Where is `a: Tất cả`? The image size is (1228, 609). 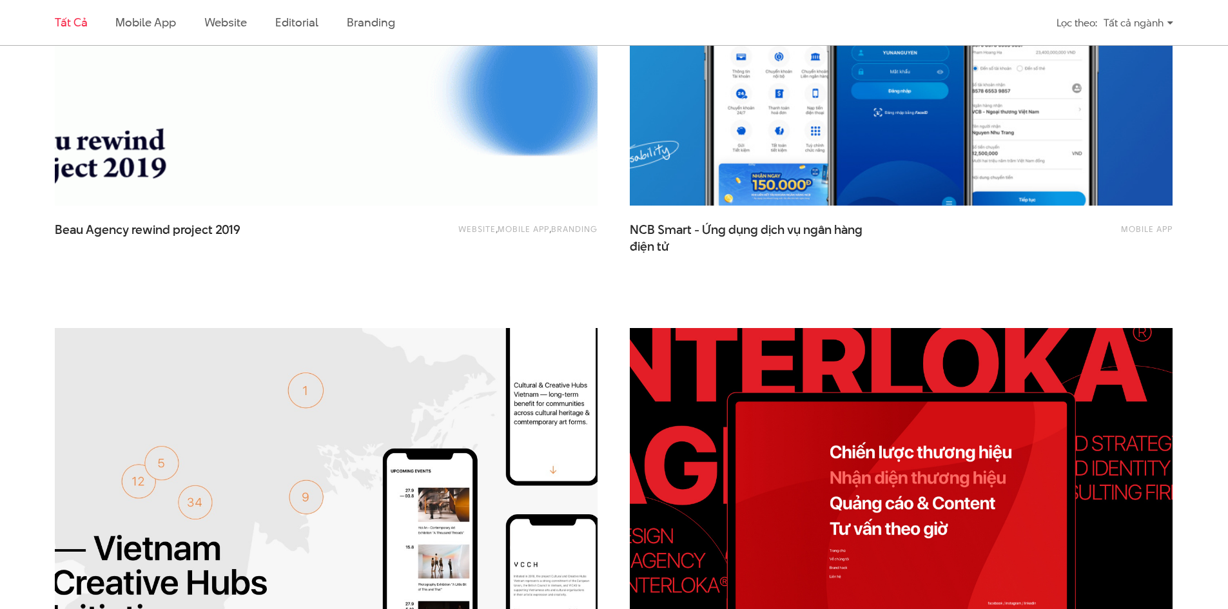 a: Tất cả is located at coordinates (71, 22).